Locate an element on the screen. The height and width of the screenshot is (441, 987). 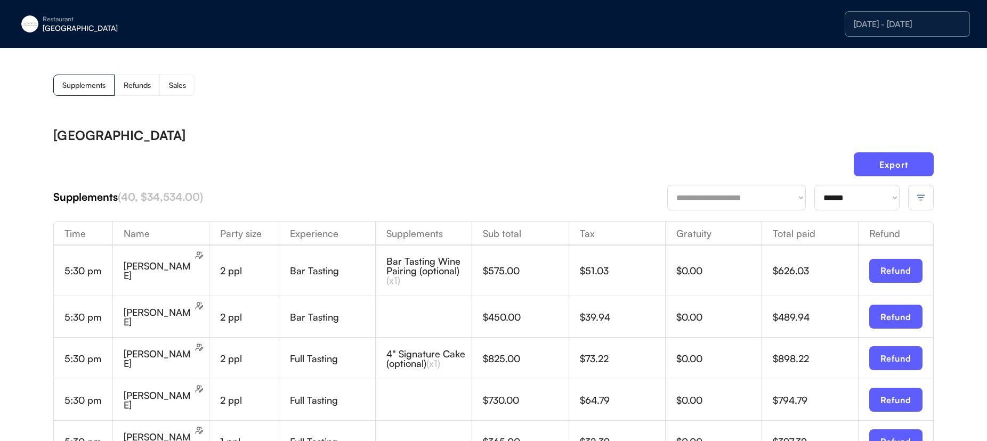
div: $450.00 is located at coordinates (525, 317).